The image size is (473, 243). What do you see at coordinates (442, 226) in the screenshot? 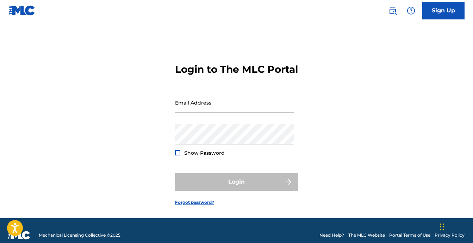
I see `div: Drag` at bounding box center [442, 226].